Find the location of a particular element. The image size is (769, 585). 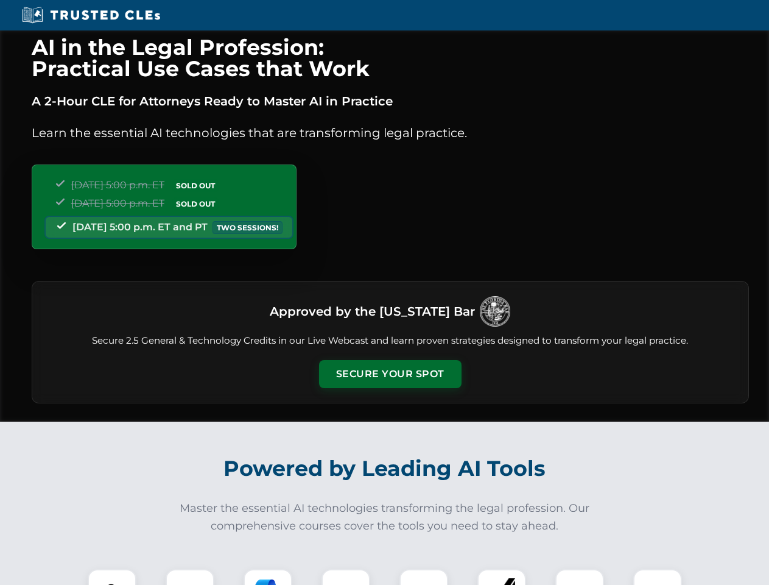

img: Trusted CLEs is located at coordinates (91, 15).